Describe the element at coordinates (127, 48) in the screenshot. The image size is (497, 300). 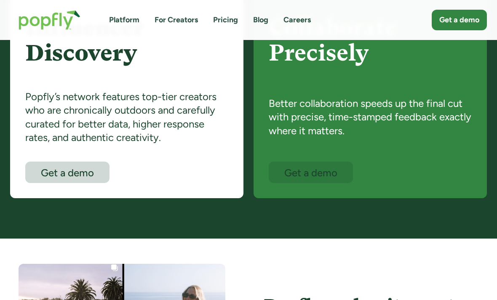
I see `h4: Influencer Discovery` at that location.